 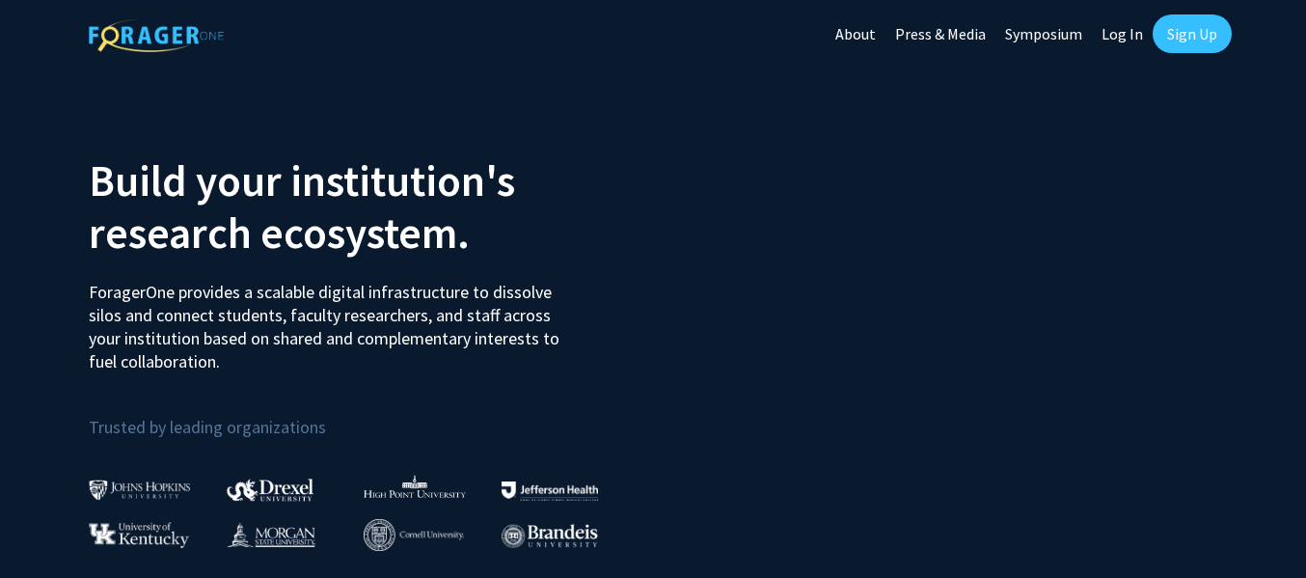 I want to click on img: Johns Hopkins University, so click(x=140, y=489).